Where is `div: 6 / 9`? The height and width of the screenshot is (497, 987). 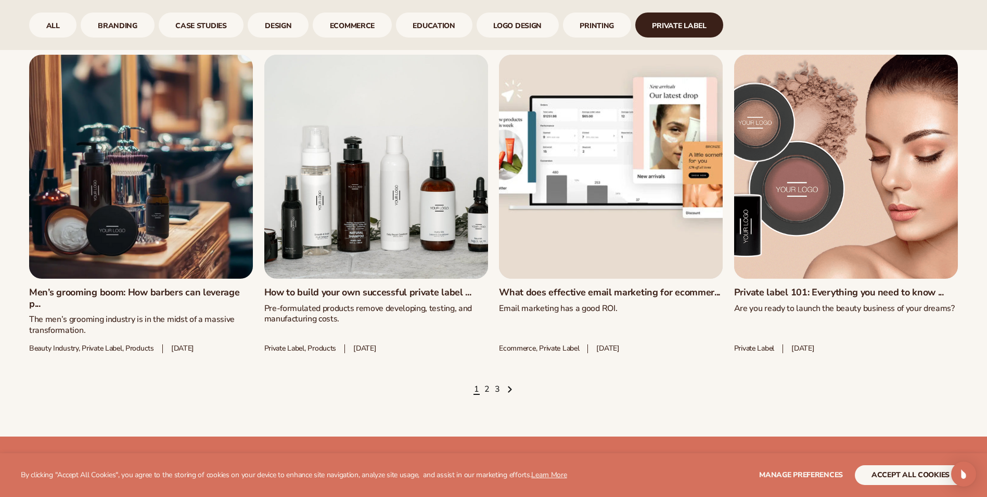
div: 6 / 9 is located at coordinates (434, 25).